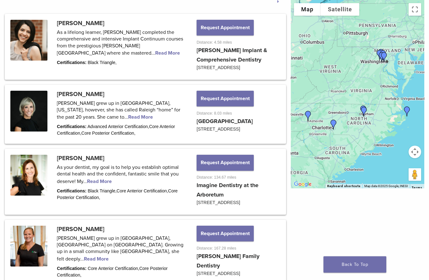 Image resolution: width=429 pixels, height=280 pixels. I want to click on a: Back To Top, so click(354, 264).